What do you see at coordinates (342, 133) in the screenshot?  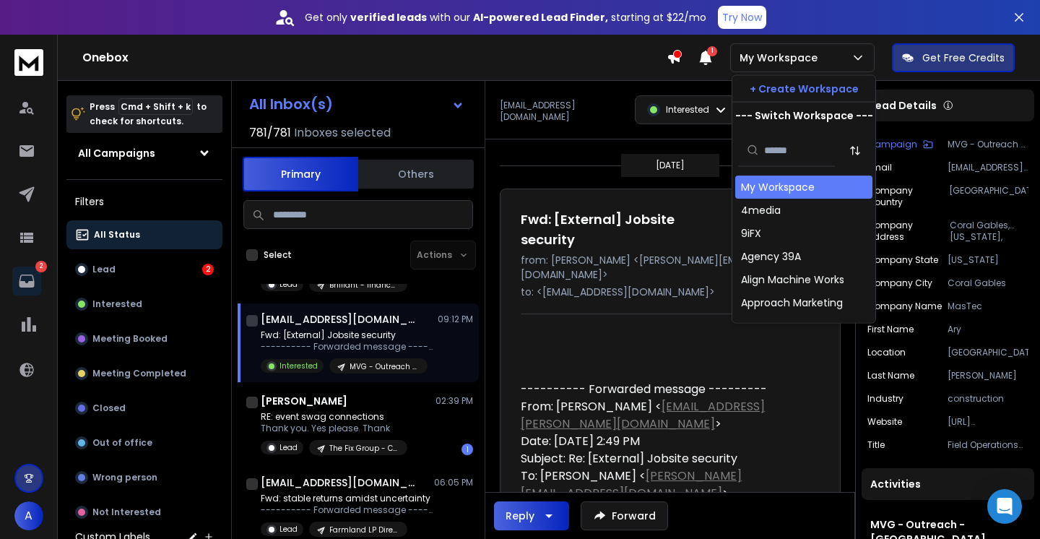 I see `h3: Inboxes selected` at bounding box center [342, 133].